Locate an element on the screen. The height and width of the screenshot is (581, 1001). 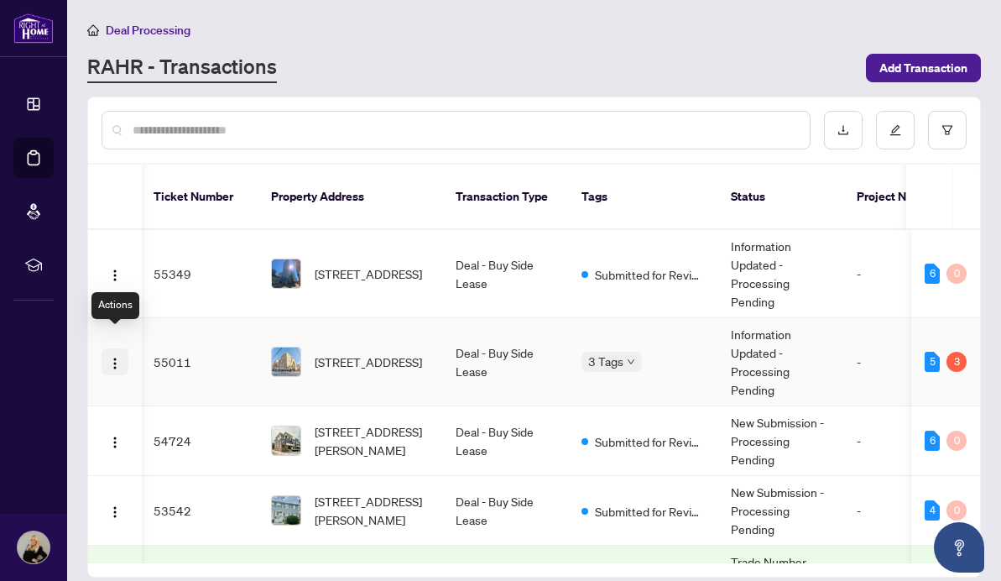
span: 3 Tags is located at coordinates (606, 361).